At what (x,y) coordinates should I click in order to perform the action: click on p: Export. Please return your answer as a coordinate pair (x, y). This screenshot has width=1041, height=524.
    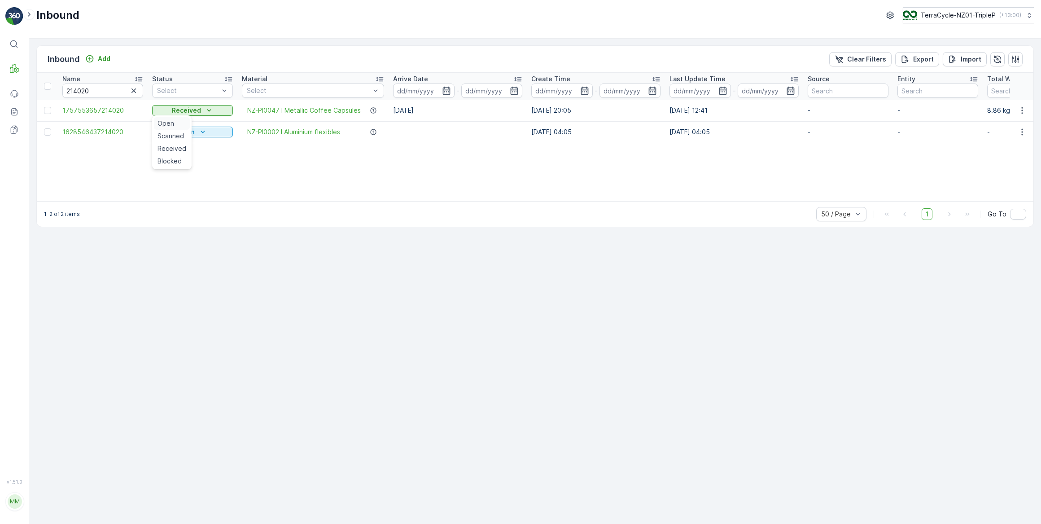
    Looking at the image, I should click on (924, 59).